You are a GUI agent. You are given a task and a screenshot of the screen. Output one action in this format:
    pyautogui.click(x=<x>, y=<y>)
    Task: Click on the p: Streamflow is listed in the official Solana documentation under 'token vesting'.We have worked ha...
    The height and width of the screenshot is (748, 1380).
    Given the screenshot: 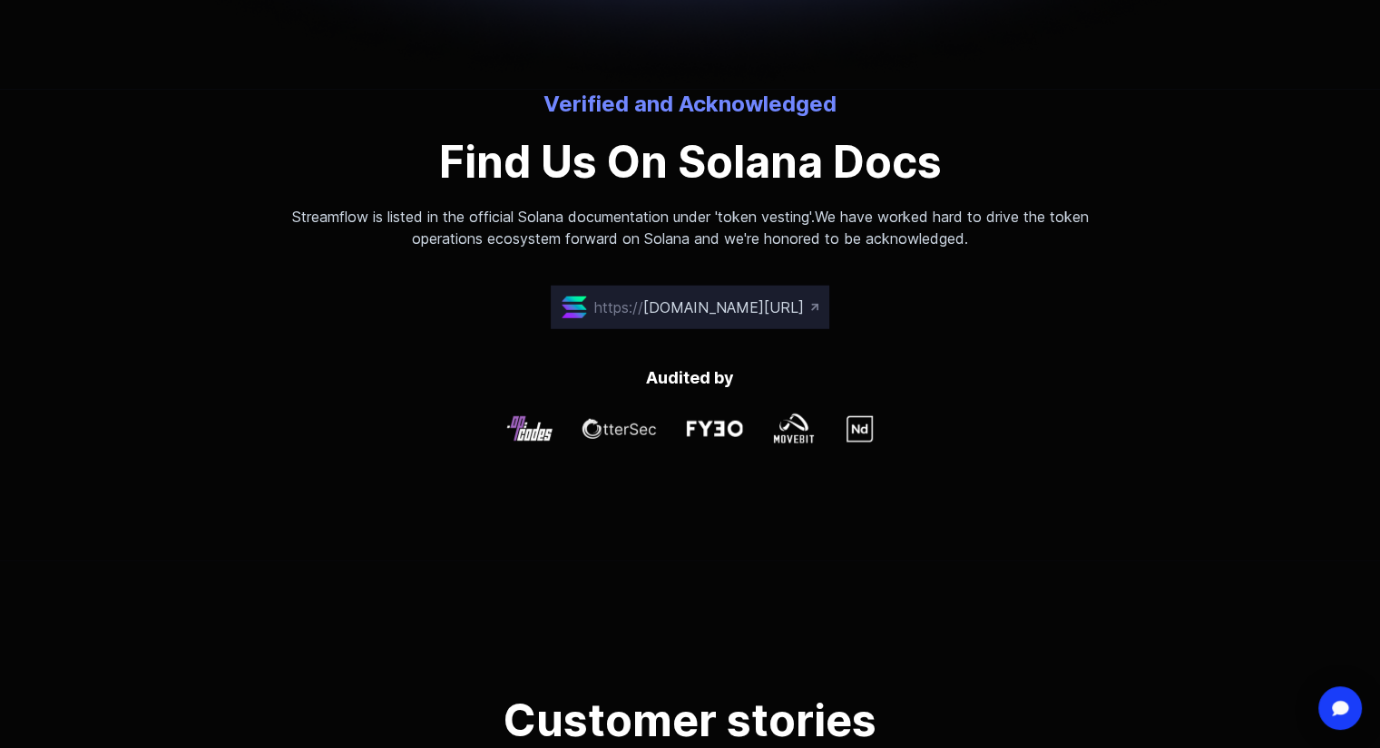 What is the action you would take?
    pyautogui.click(x=690, y=228)
    